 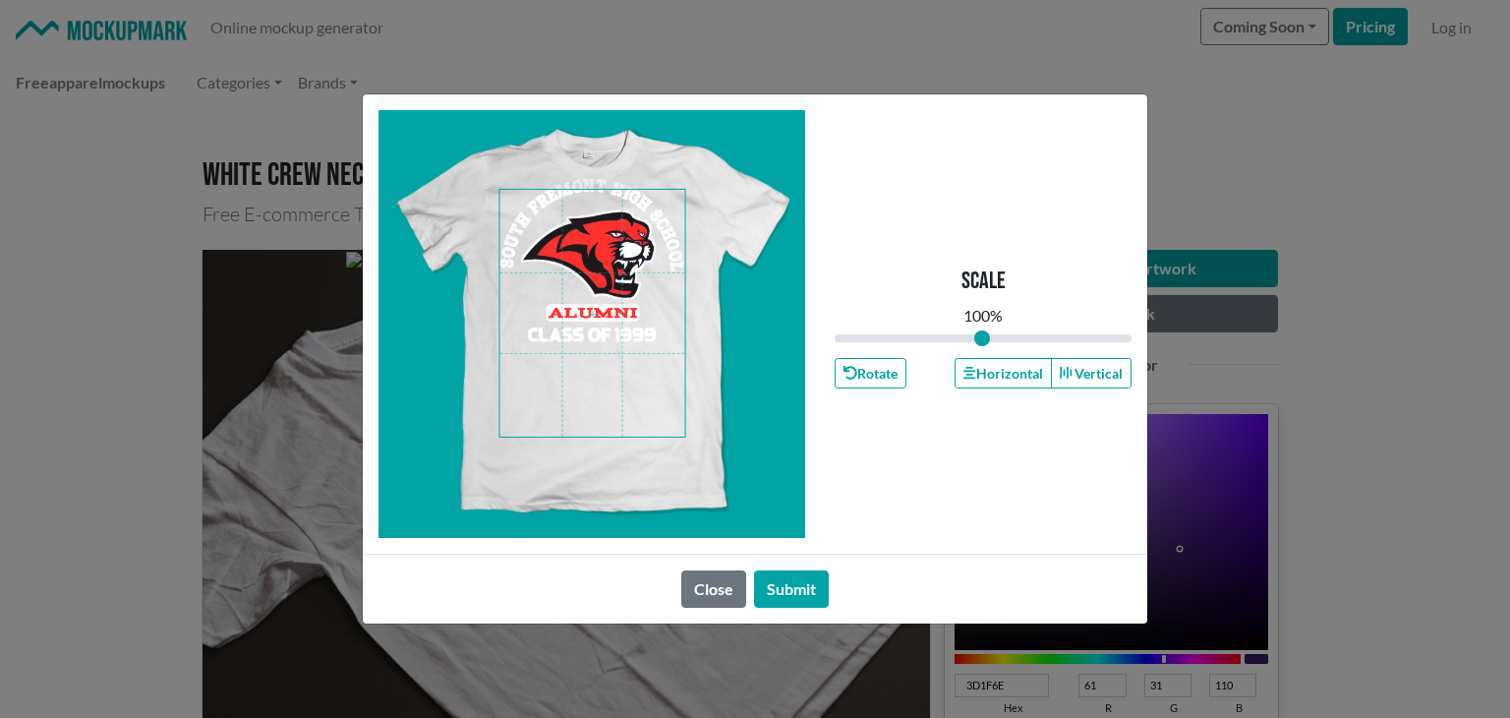 What do you see at coordinates (714, 589) in the screenshot?
I see `button: Close` at bounding box center [714, 589].